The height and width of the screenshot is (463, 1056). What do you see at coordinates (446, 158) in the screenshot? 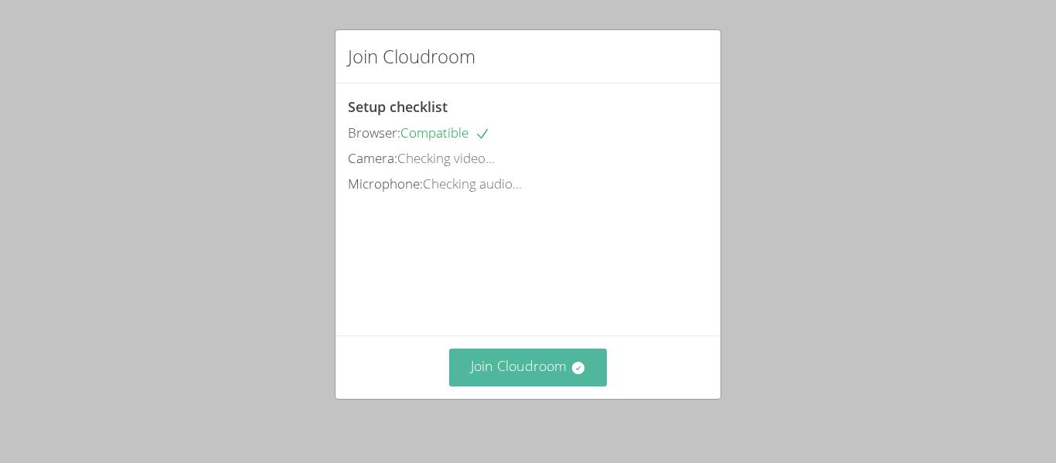
I see `span: Checking video...` at bounding box center [446, 158].